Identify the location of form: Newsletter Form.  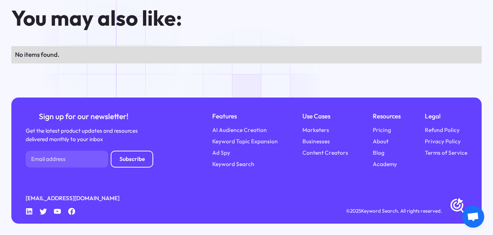
(89, 159).